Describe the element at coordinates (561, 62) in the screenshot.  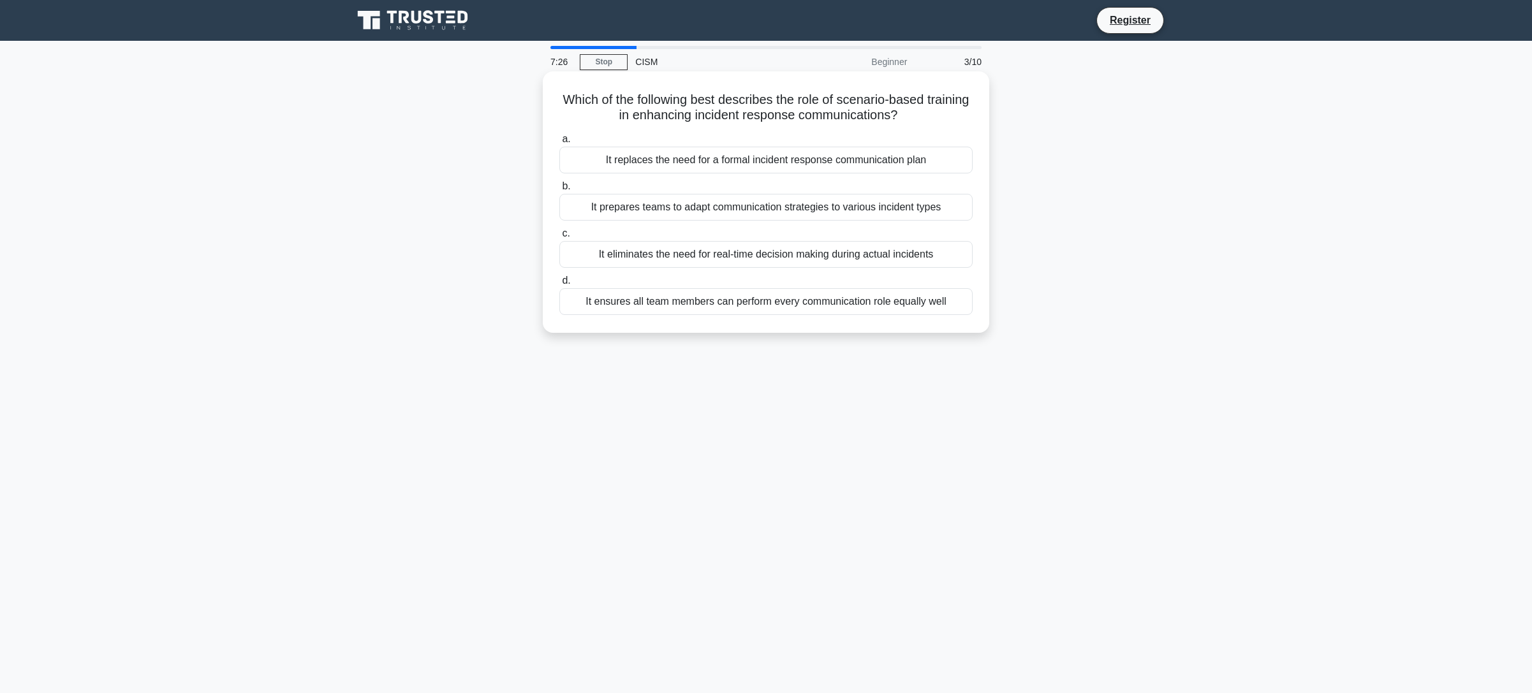
I see `div: 7:26` at that location.